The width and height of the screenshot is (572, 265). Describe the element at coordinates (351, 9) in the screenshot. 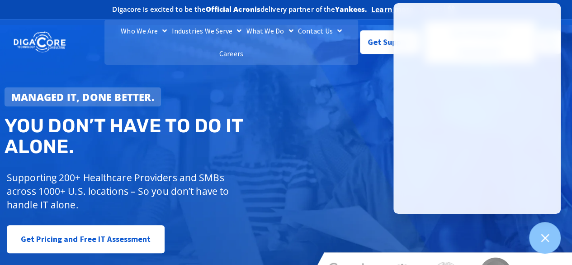

I see `b: Yankees.` at that location.